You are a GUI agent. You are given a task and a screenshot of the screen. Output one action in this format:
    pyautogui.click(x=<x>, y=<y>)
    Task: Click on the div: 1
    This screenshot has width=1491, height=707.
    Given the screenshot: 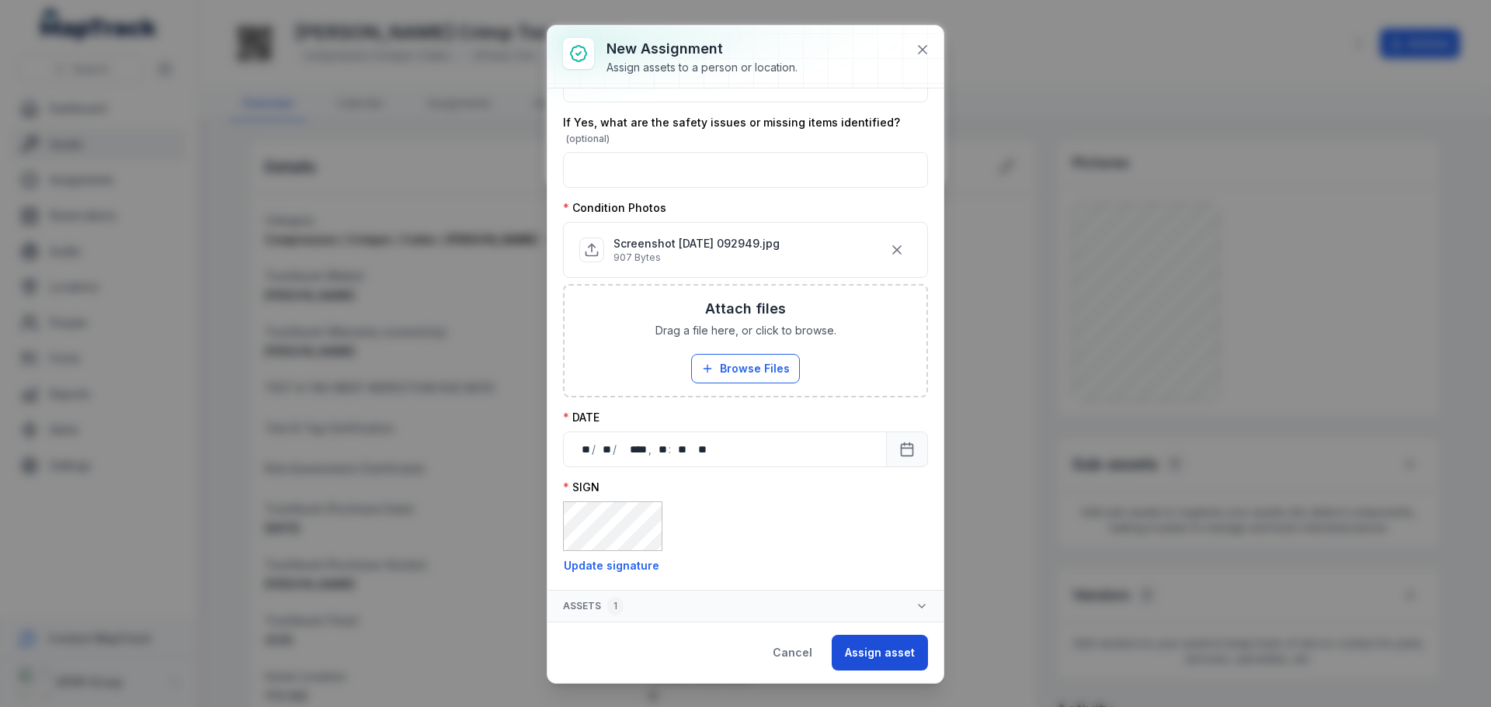 What is the action you would take?
    pyautogui.click(x=615, y=607)
    